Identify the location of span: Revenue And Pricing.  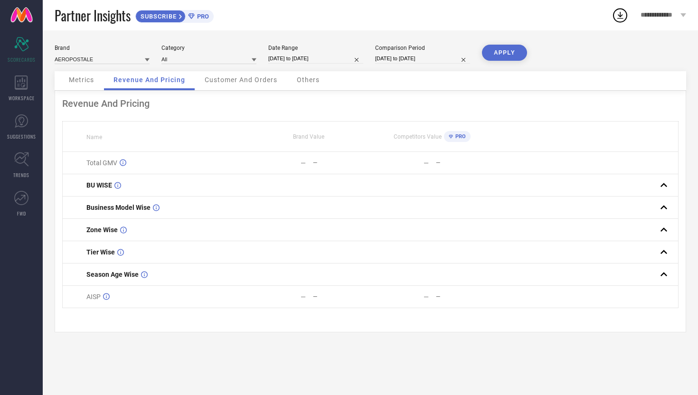
(149, 80).